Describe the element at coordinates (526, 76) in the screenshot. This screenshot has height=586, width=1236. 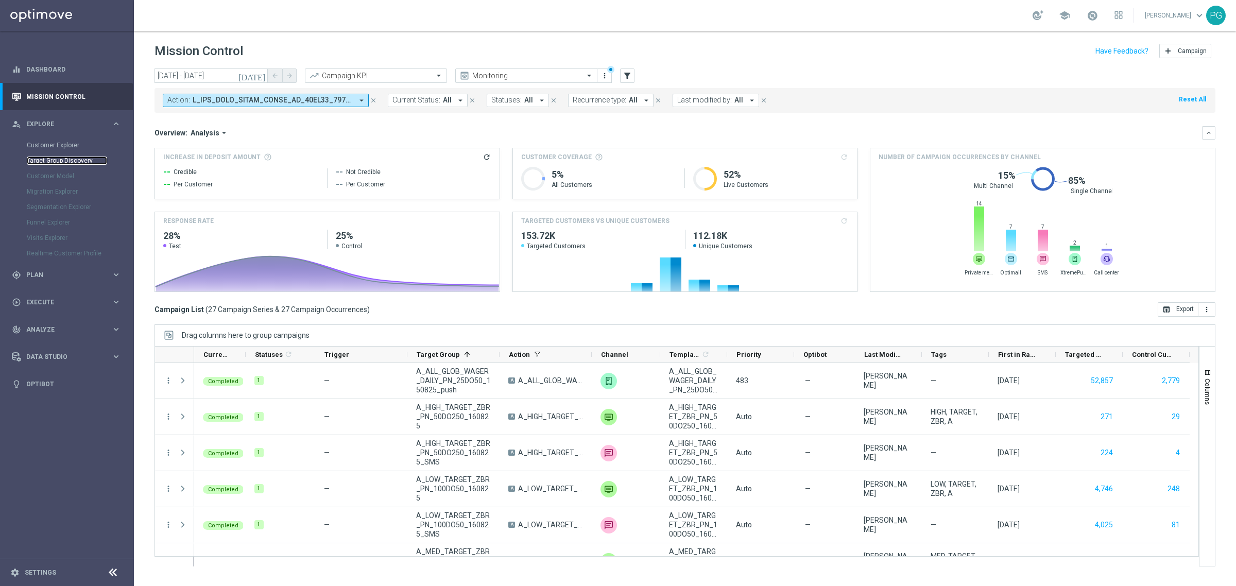
I see `ng-select: Monitoring` at that location.